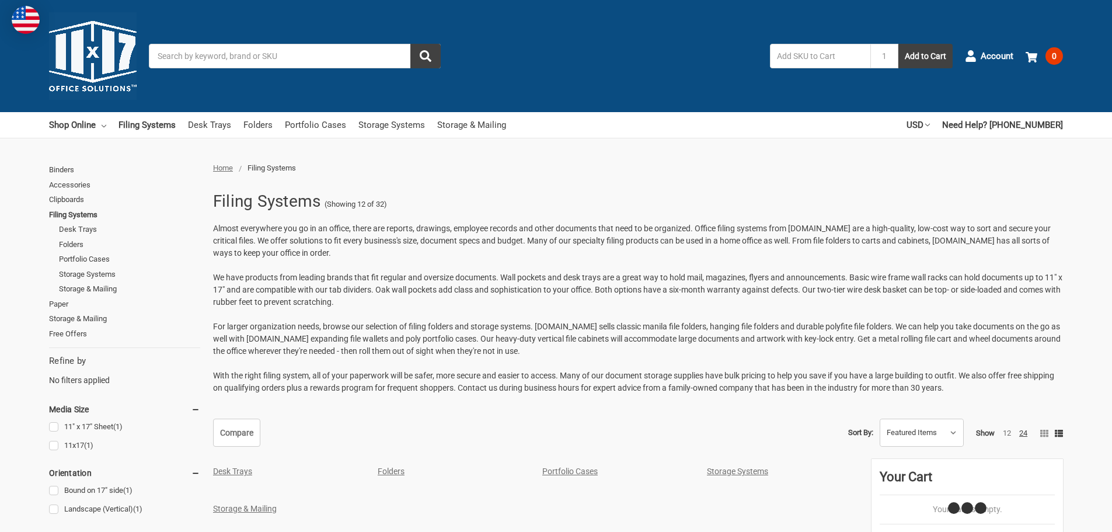 The width and height of the screenshot is (1112, 532). Describe the element at coordinates (26, 20) in the screenshot. I see `img: duty and tax information for United States` at that location.